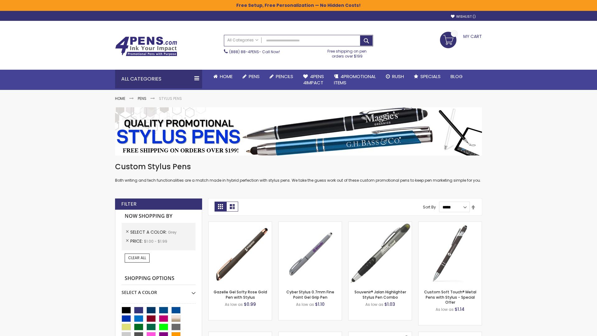  Describe the element at coordinates (240, 224) in the screenshot. I see `a: Gazelle Gel Softy Rose Gold Pen with Stylus-Grey` at that location.